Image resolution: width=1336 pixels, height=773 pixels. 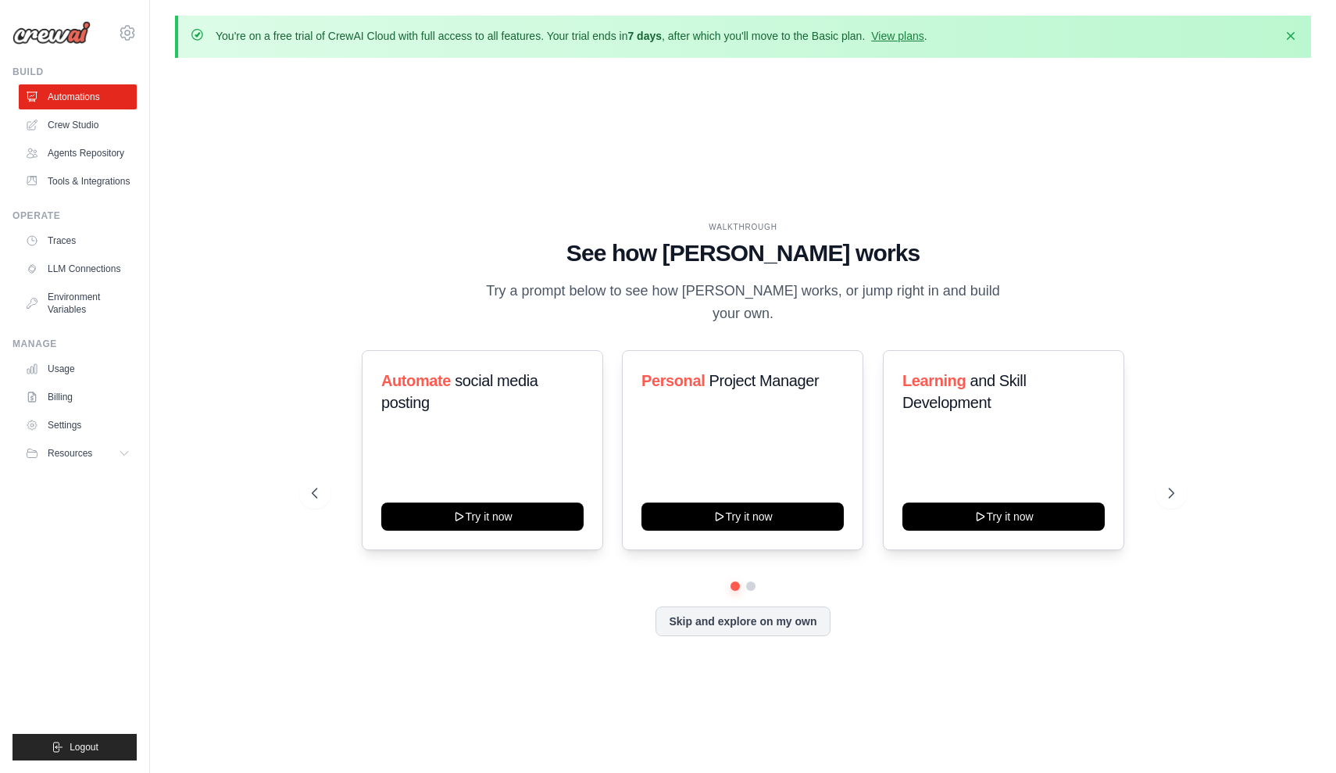 I want to click on a: Billing, so click(x=77, y=397).